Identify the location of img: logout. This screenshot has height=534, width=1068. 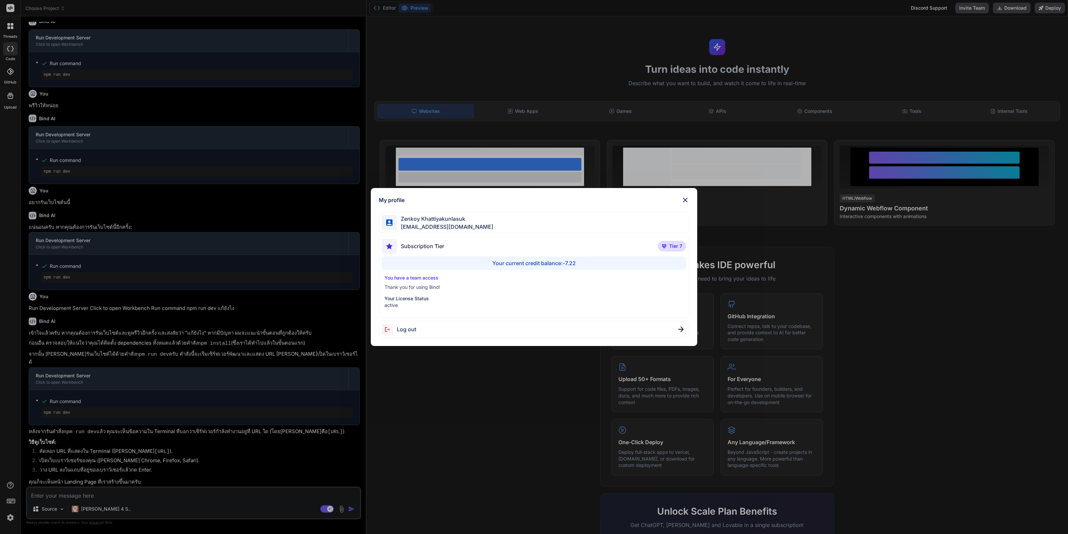
(389, 329).